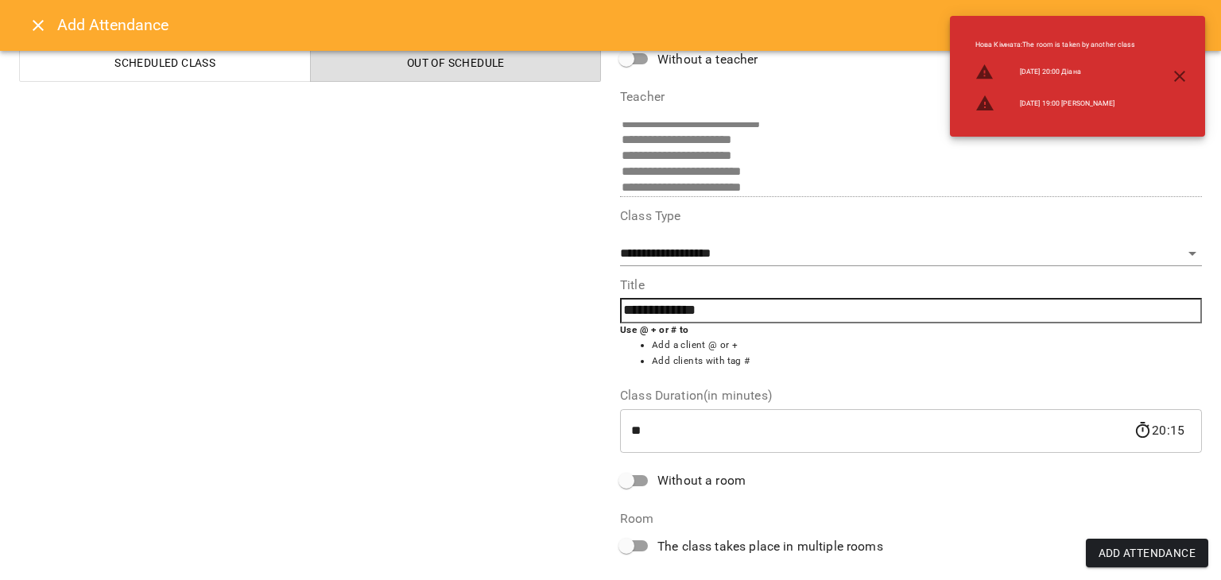 This screenshot has width=1221, height=580. I want to click on b: Use @ + or # to, so click(654, 330).